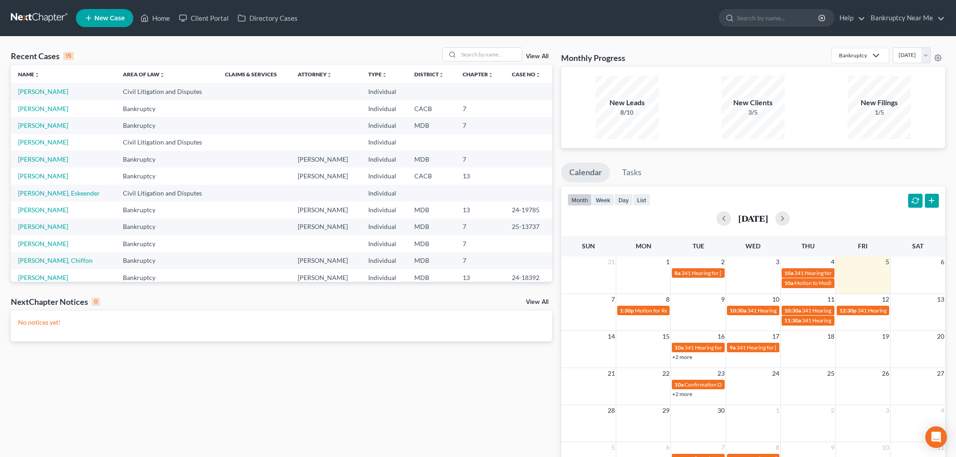 The height and width of the screenshot is (457, 956). I want to click on a: Home, so click(155, 18).